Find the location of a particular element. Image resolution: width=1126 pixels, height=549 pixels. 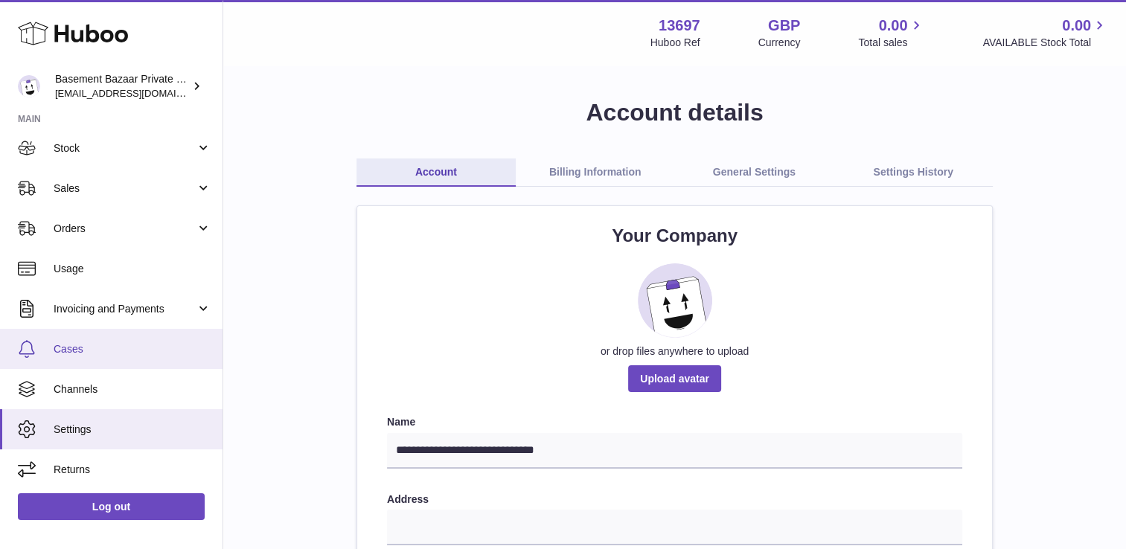

div: Currency is located at coordinates (779, 42).